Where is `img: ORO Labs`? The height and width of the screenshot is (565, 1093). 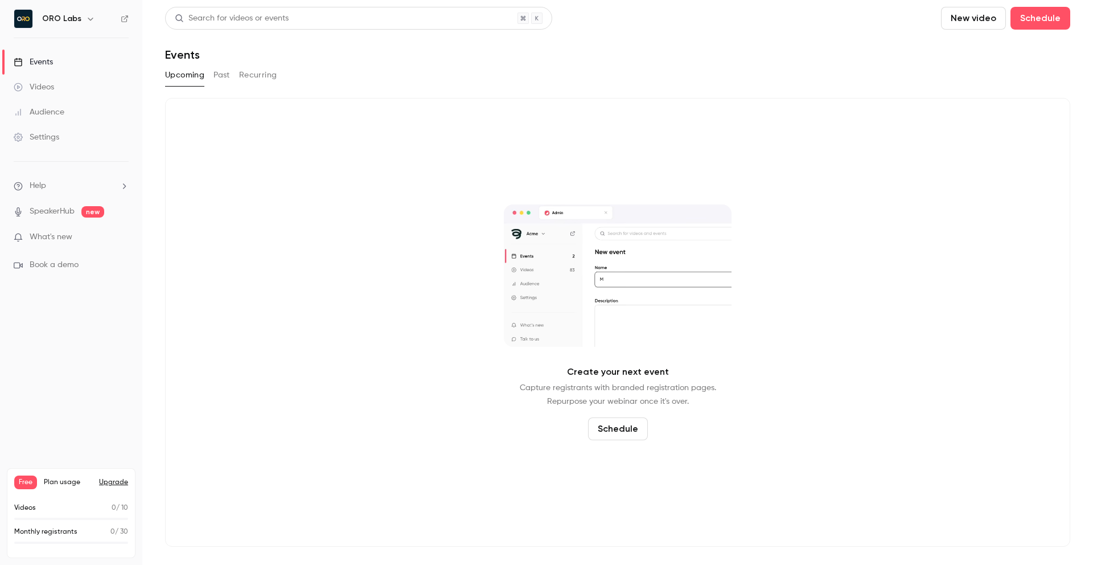 img: ORO Labs is located at coordinates (23, 19).